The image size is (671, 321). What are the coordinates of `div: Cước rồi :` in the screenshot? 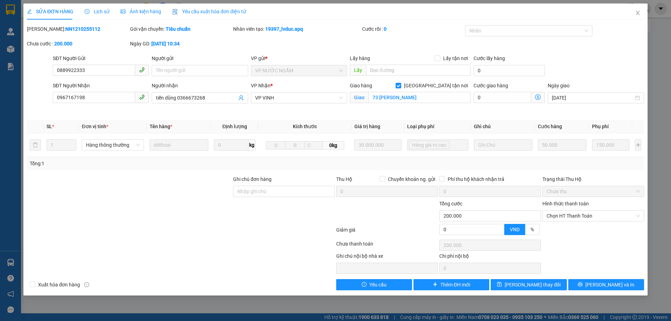 It's located at (413, 29).